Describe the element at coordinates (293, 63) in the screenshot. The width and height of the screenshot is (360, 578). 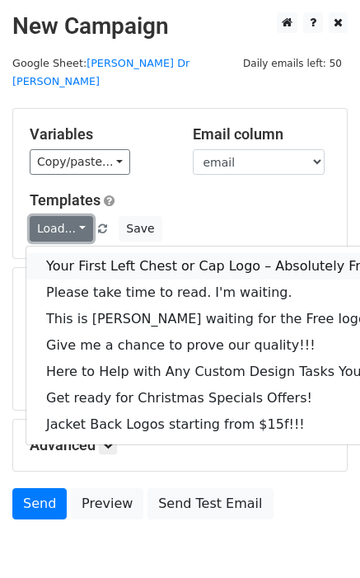
I see `a: Daily emails left: 50` at that location.